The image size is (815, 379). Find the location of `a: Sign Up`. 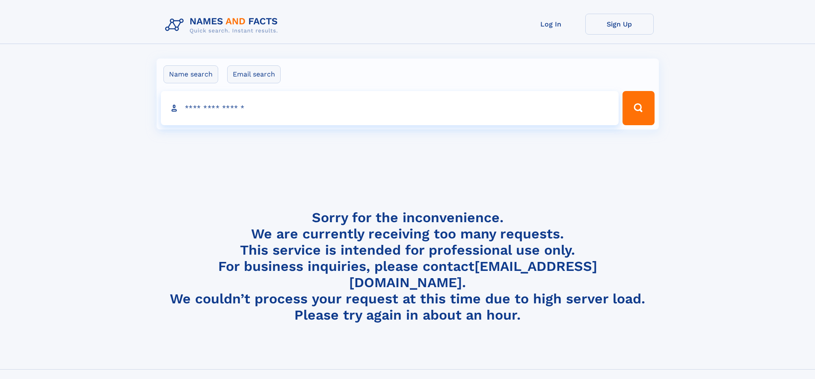

a: Sign Up is located at coordinates (619, 24).